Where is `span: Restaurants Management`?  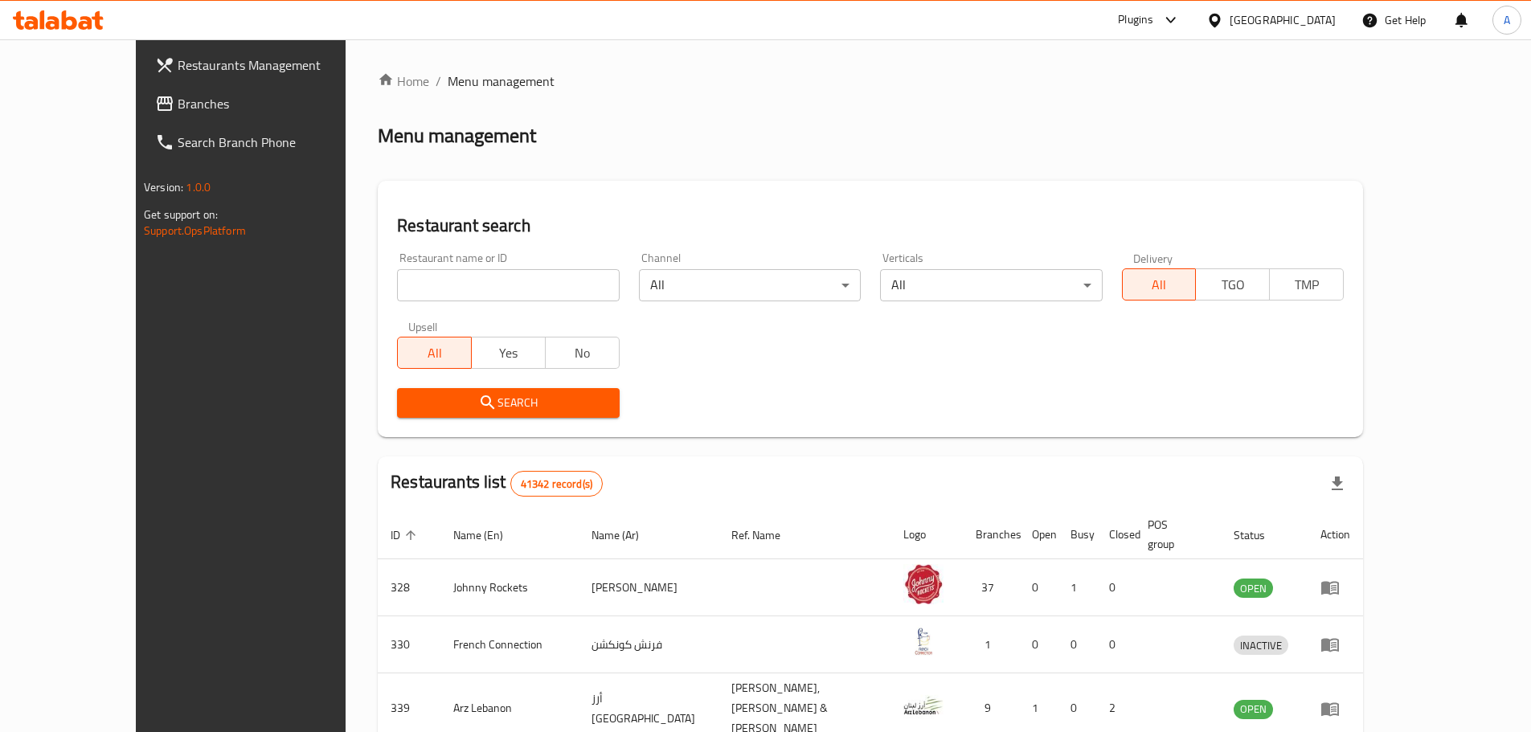
span: Restaurants Management is located at coordinates (278, 65).